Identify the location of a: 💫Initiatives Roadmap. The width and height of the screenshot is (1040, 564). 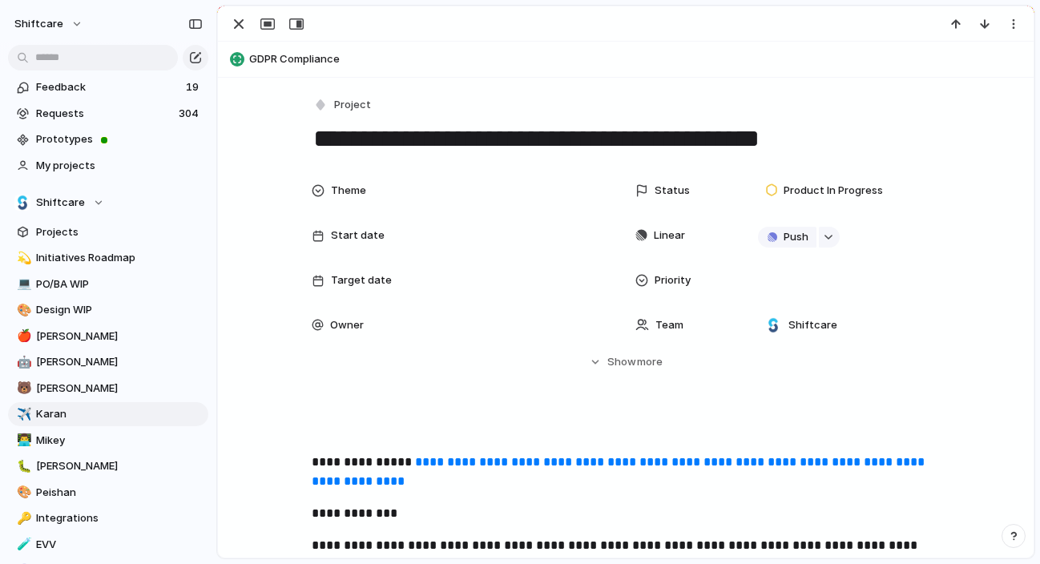
(108, 258).